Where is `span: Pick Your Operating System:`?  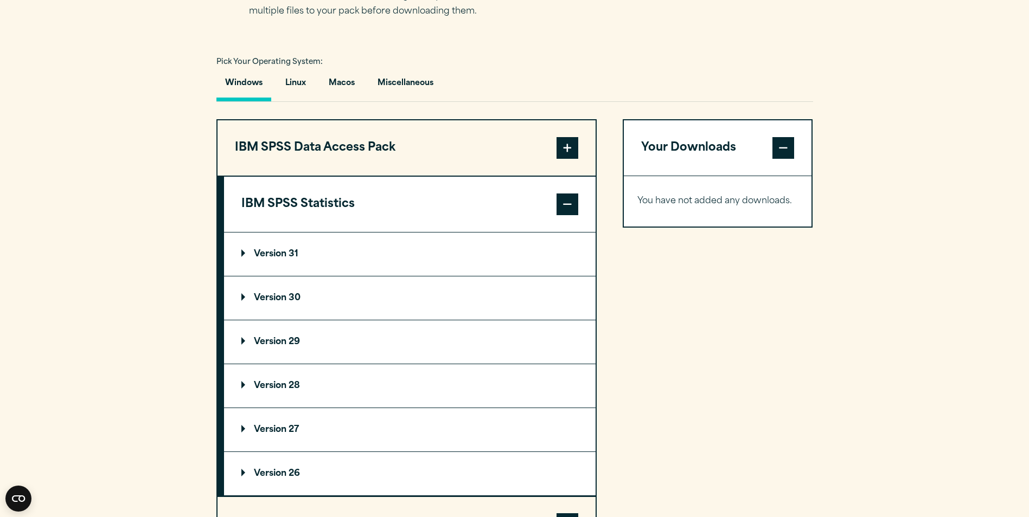
span: Pick Your Operating System: is located at coordinates (269, 62).